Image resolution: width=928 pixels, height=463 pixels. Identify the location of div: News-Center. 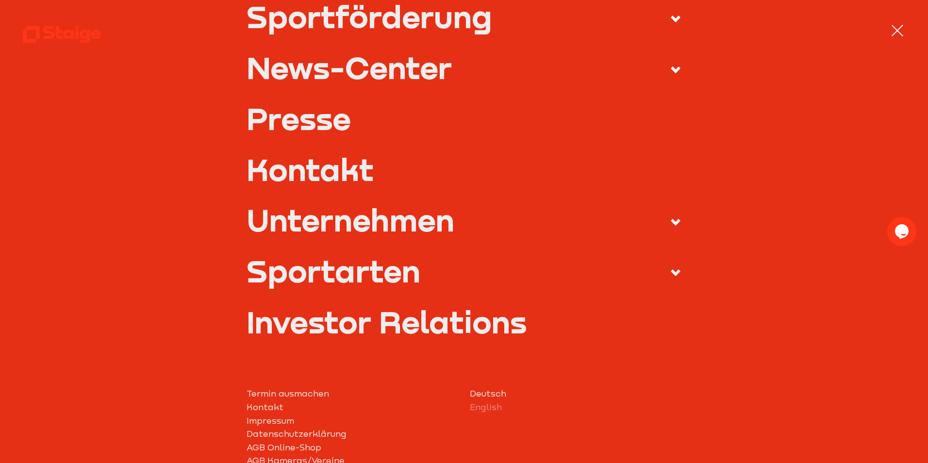
(349, 67).